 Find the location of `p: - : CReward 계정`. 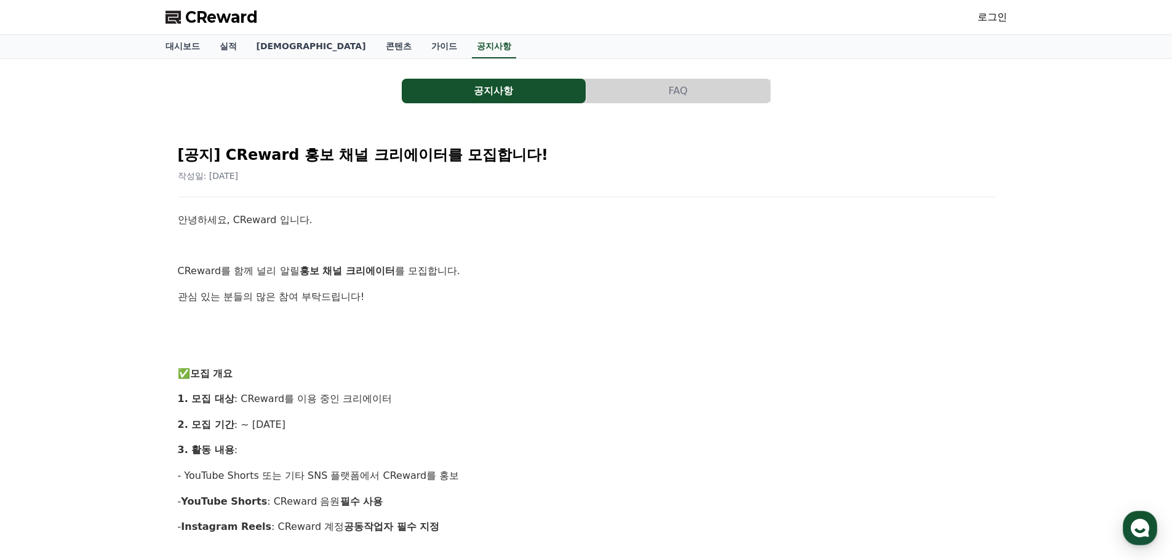

p: - : CReward 계정 is located at coordinates (586, 527).